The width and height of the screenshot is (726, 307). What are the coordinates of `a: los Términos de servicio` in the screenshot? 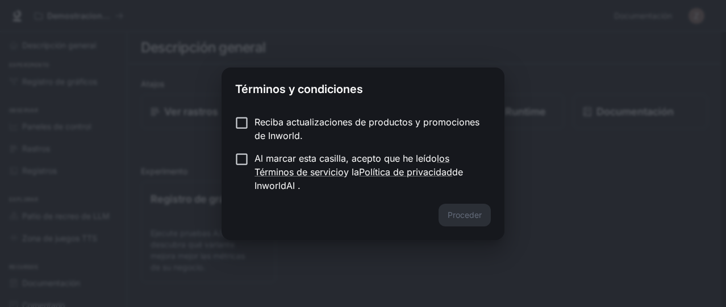 It's located at (352, 165).